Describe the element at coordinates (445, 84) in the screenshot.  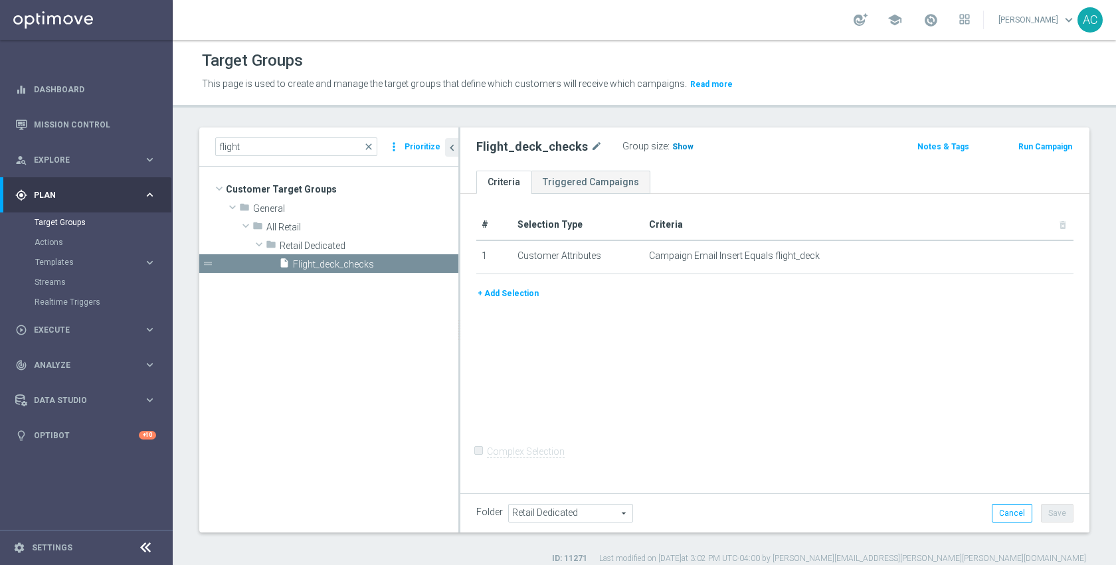
I see `span: This page is used to create and manage the target groups that define which customers will receive...` at that location.